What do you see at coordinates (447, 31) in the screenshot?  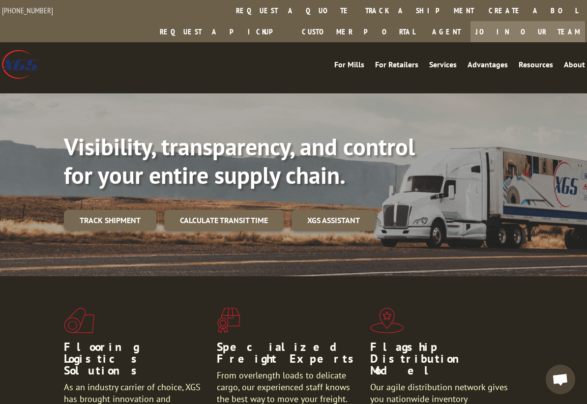 I see `a: Agent` at bounding box center [447, 31].